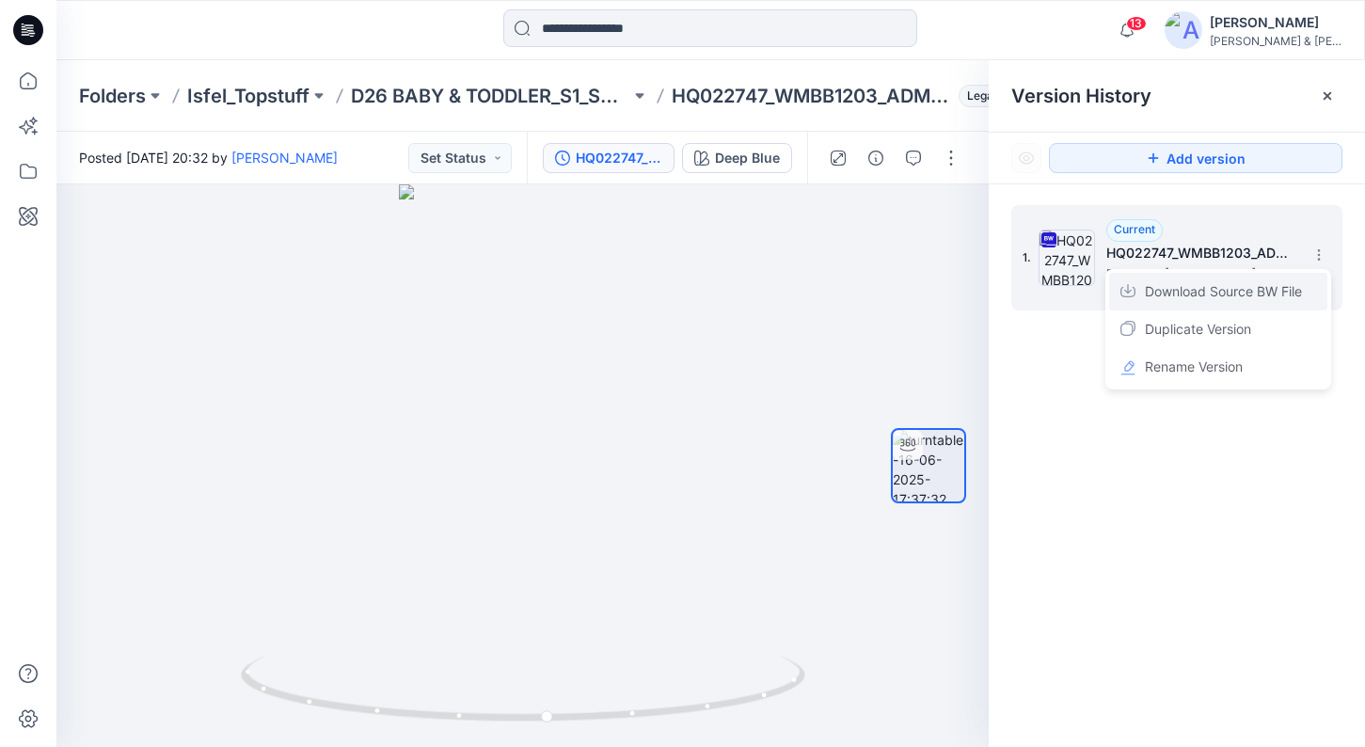 The image size is (1365, 747). What do you see at coordinates (1193, 367) in the screenshot?
I see `span: Rename Version` at bounding box center [1193, 367].